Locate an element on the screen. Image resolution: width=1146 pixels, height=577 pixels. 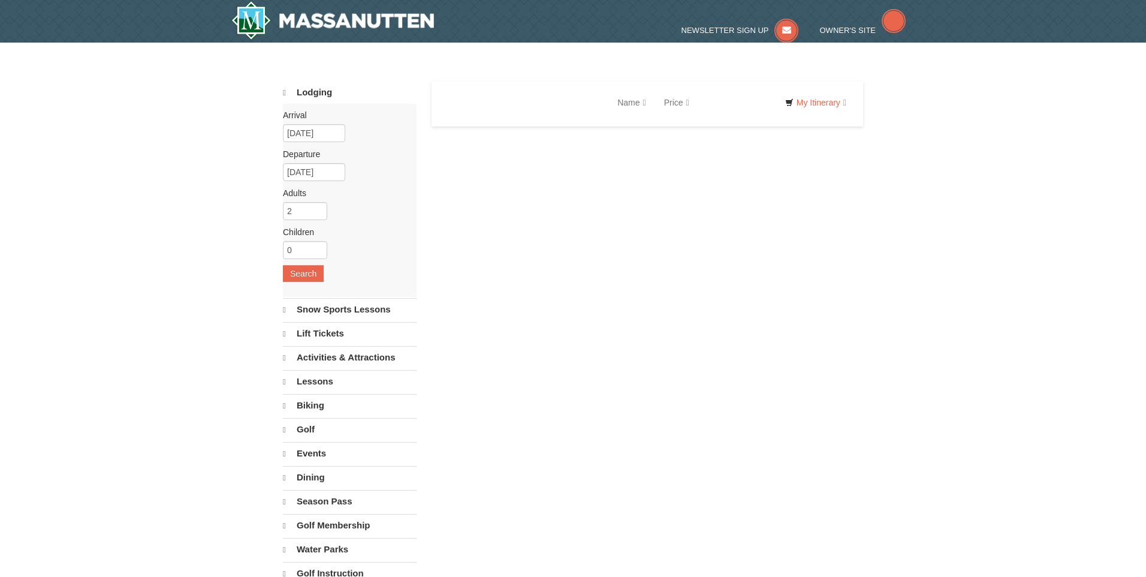
a: Golf is located at coordinates (349, 429).